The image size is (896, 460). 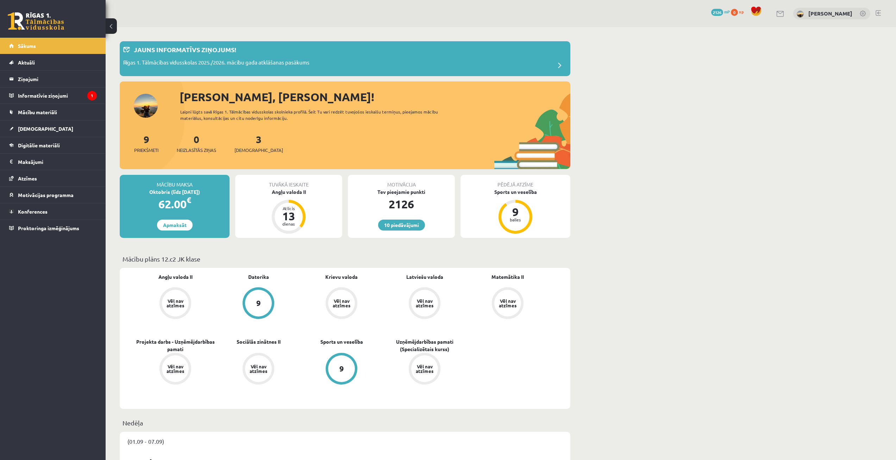 What do you see at coordinates (289, 216) in the screenshot?
I see `div: 13` at bounding box center [289, 216].